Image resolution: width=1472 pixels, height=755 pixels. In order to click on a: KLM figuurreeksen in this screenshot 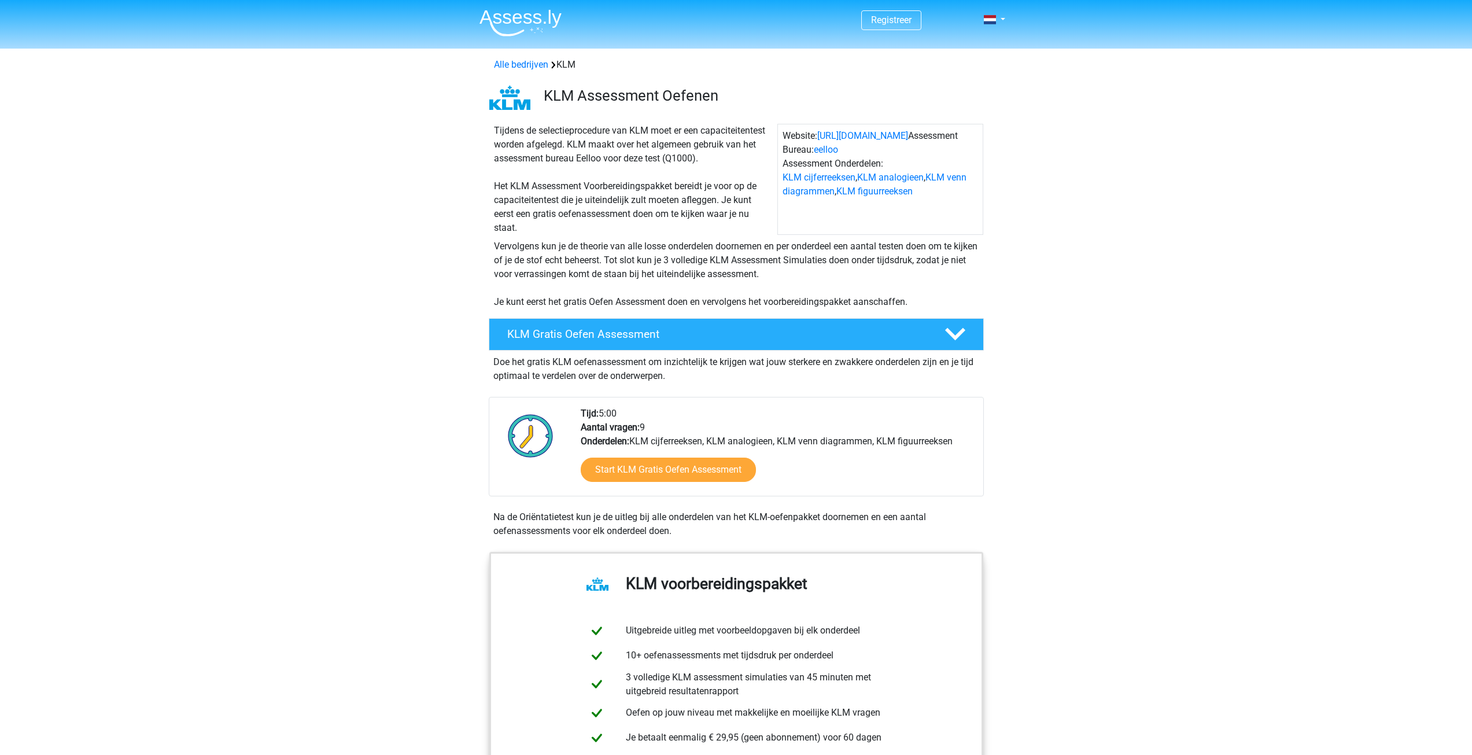, I will do `click(874, 191)`.